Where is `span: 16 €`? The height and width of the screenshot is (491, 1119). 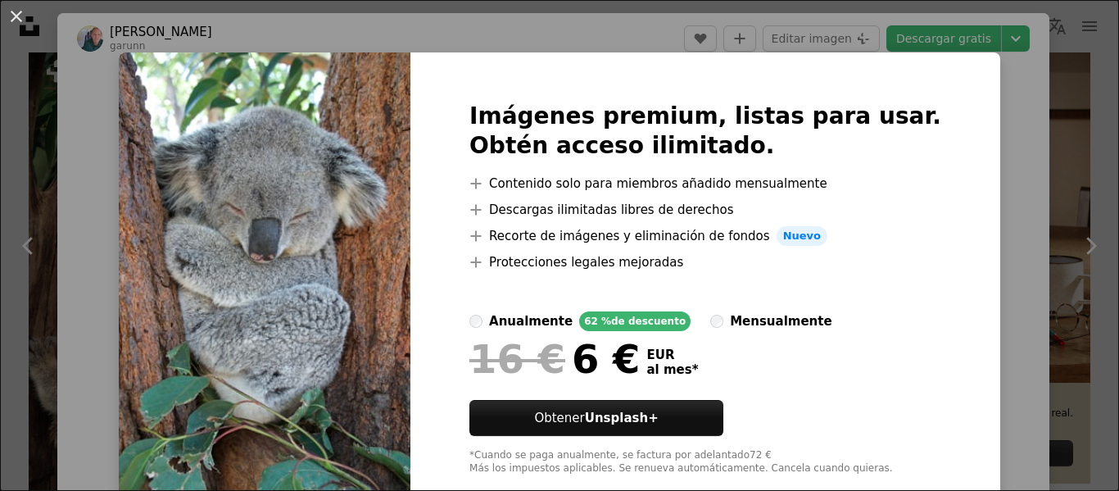 span: 16 € is located at coordinates (517, 359).